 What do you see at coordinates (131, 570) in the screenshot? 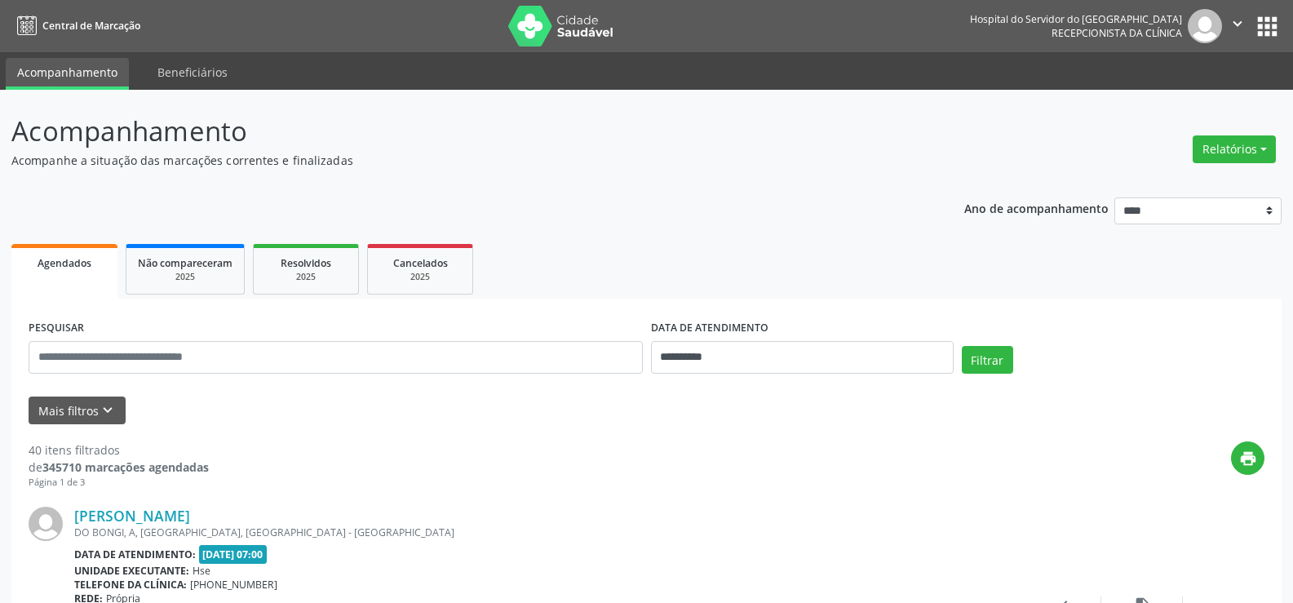
I see `b: Unidade executante:` at bounding box center [131, 570].